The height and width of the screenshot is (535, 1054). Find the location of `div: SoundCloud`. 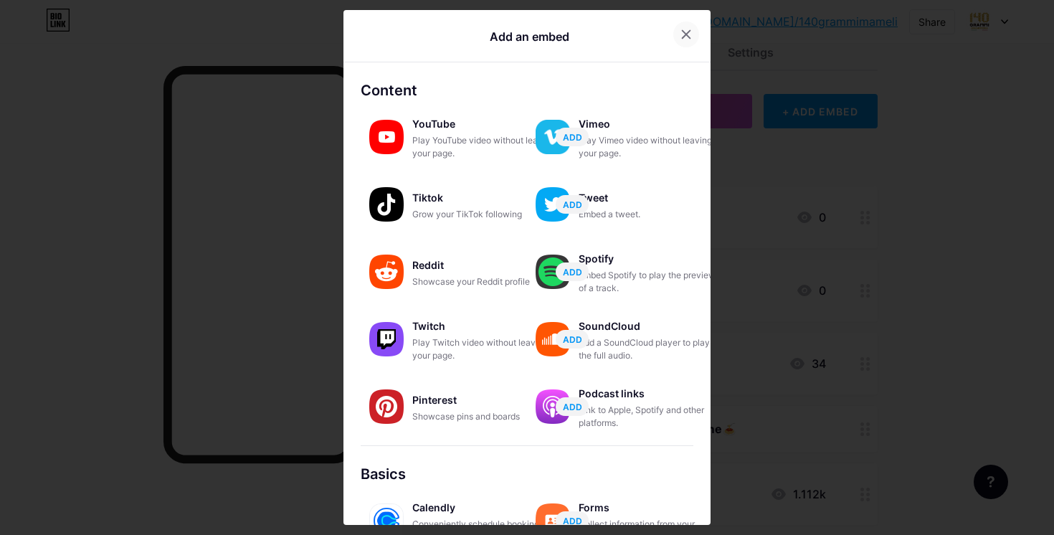

div: SoundCloud is located at coordinates (651, 326).